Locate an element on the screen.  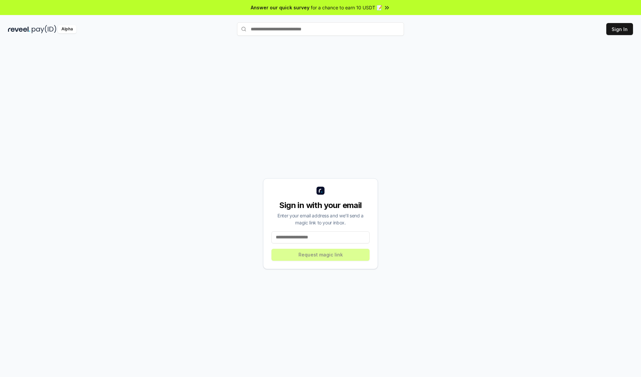
img: reveel_dark is located at coordinates (19, 29).